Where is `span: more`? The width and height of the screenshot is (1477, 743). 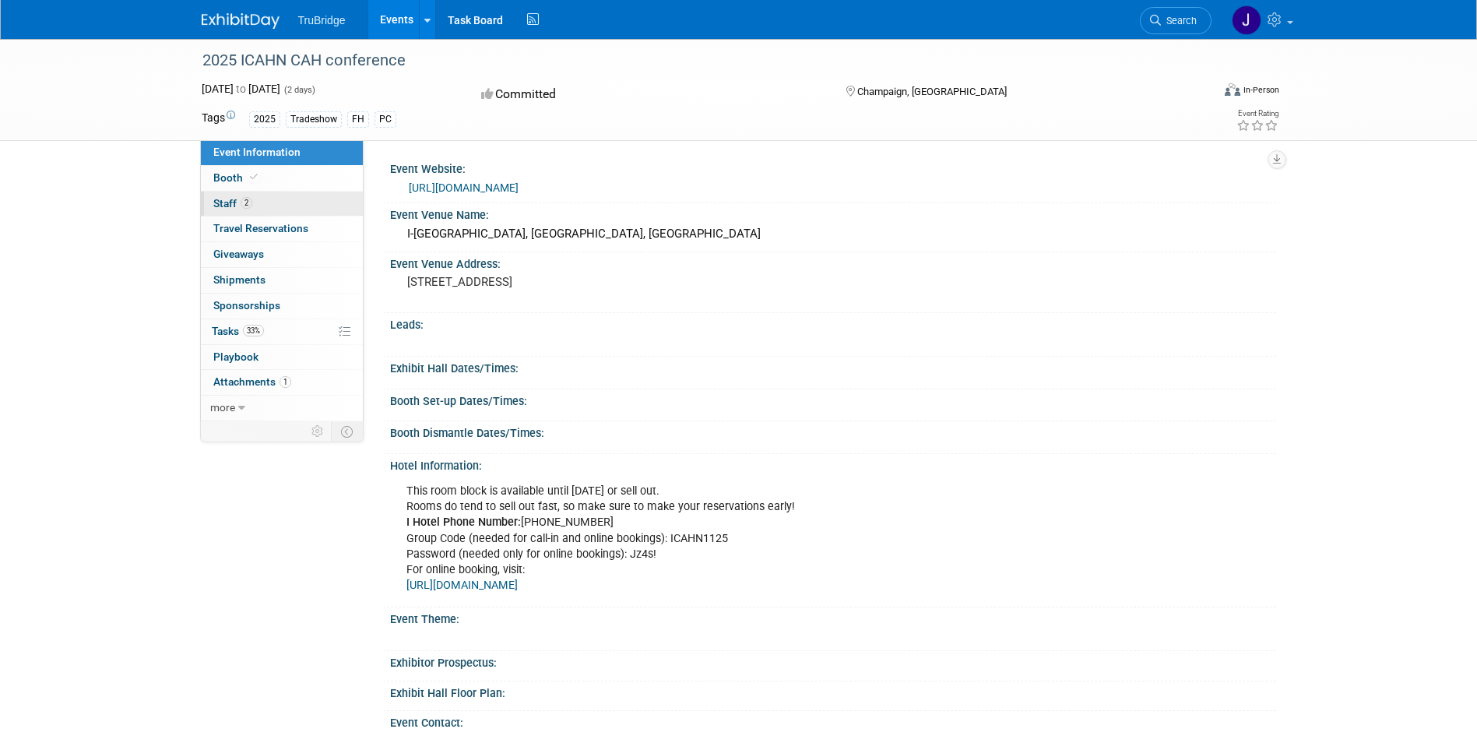
span: more is located at coordinates (223, 407).